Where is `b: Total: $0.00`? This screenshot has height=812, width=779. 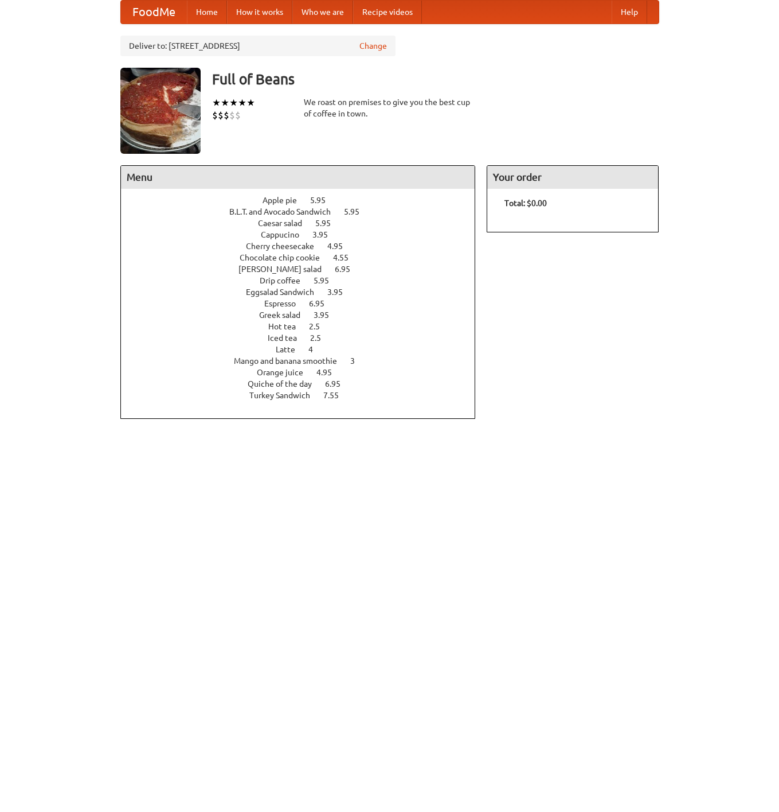 b: Total: $0.00 is located at coordinates (526, 203).